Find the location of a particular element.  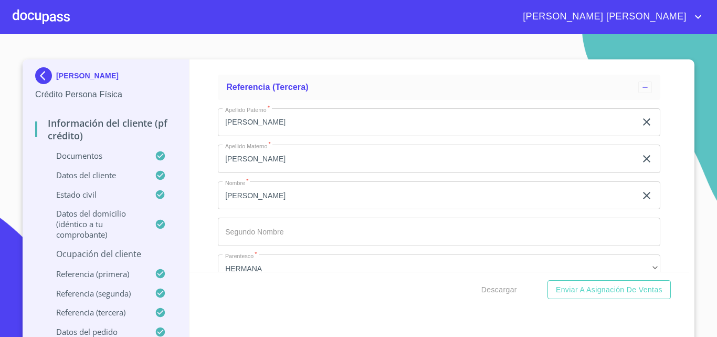

span: Referencia (tercera) is located at coordinates (267, 87).